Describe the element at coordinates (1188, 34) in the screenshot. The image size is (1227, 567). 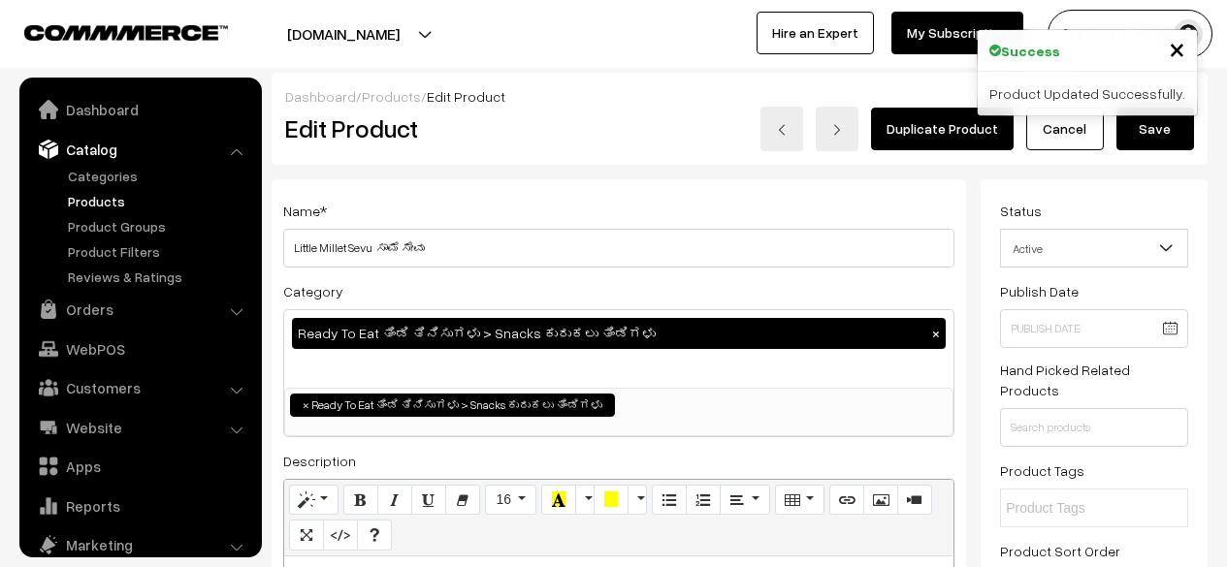
I see `img: user` at that location.